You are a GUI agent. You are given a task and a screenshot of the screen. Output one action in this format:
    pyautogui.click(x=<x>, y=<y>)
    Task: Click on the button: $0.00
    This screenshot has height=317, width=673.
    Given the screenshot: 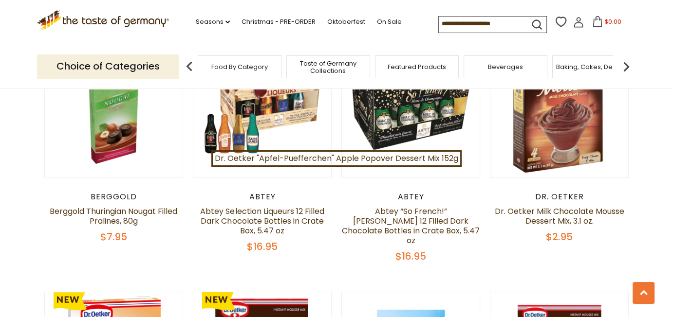 What is the action you would take?
    pyautogui.click(x=606, y=23)
    